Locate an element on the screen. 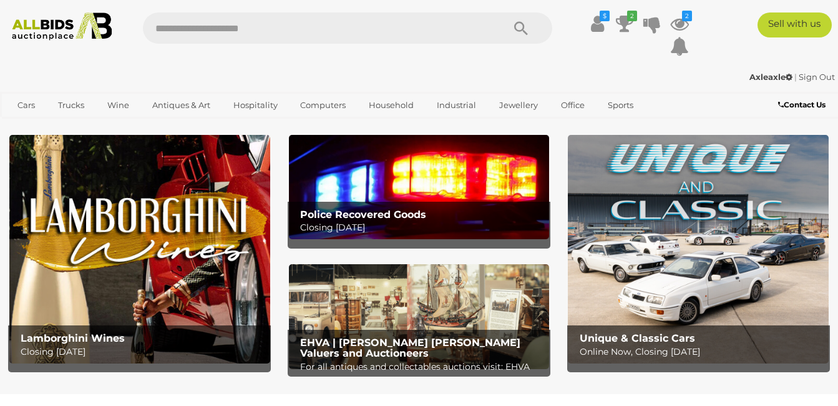  a: Jewellery is located at coordinates (518, 105).